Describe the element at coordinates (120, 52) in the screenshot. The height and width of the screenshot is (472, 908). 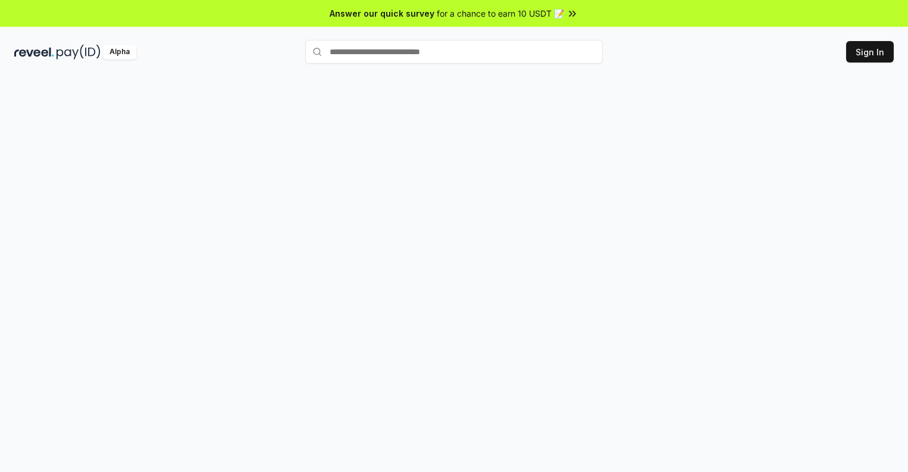
I see `div: Alpha` at that location.